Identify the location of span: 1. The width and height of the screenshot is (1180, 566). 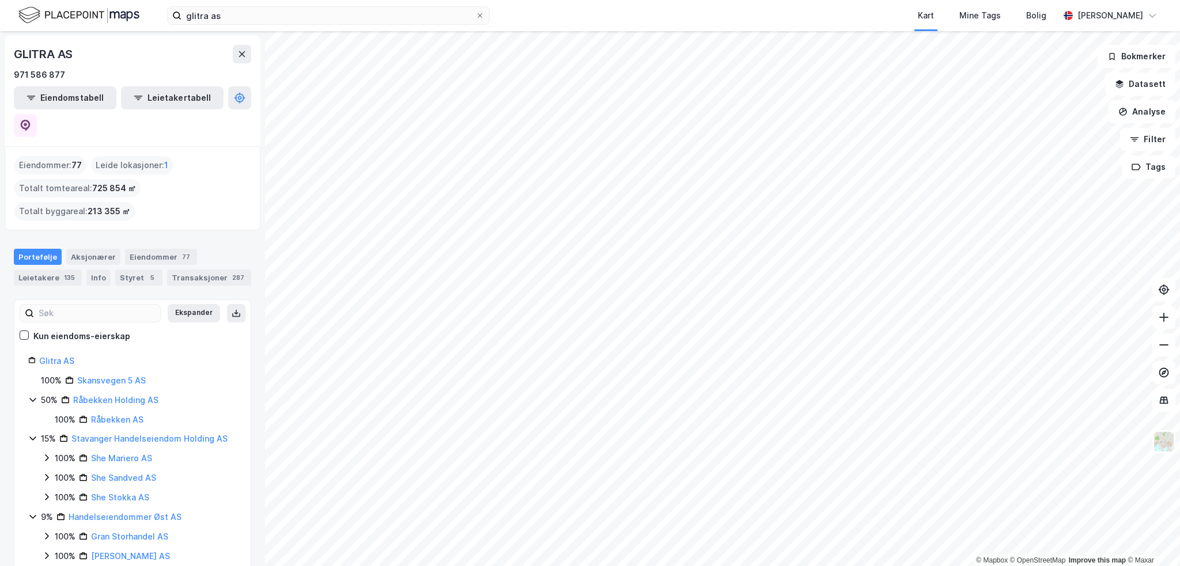
(166, 165).